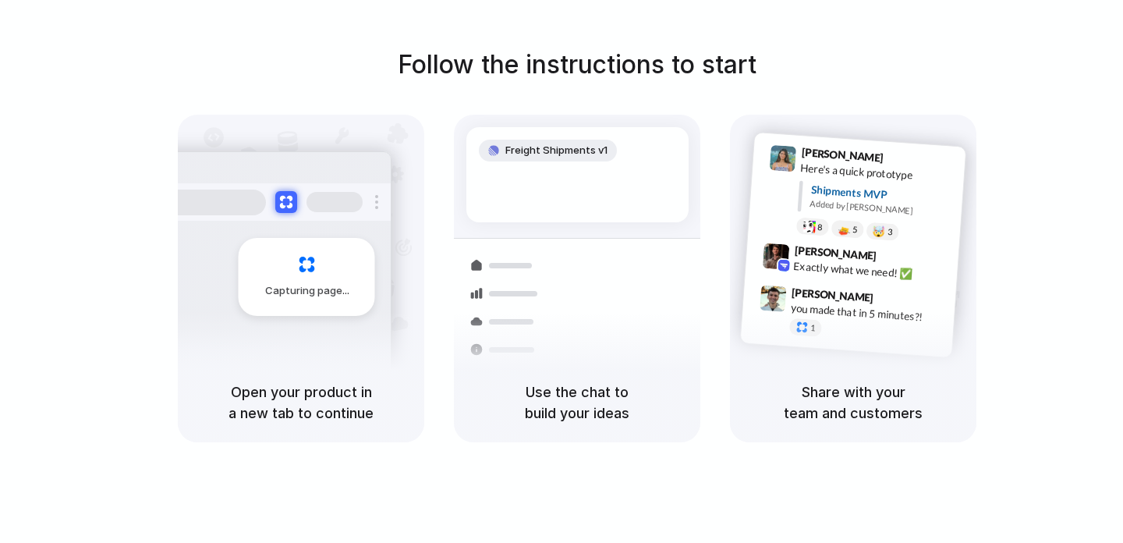  I want to click on h1: Follow the instructions to start, so click(577, 65).